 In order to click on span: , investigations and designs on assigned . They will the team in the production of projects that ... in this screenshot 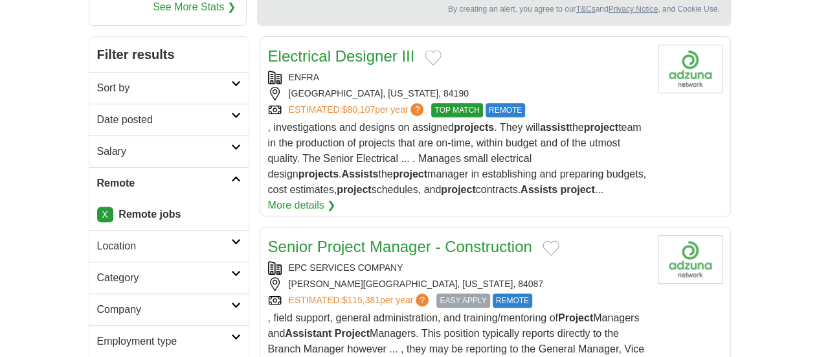, I will do `click(457, 158)`.